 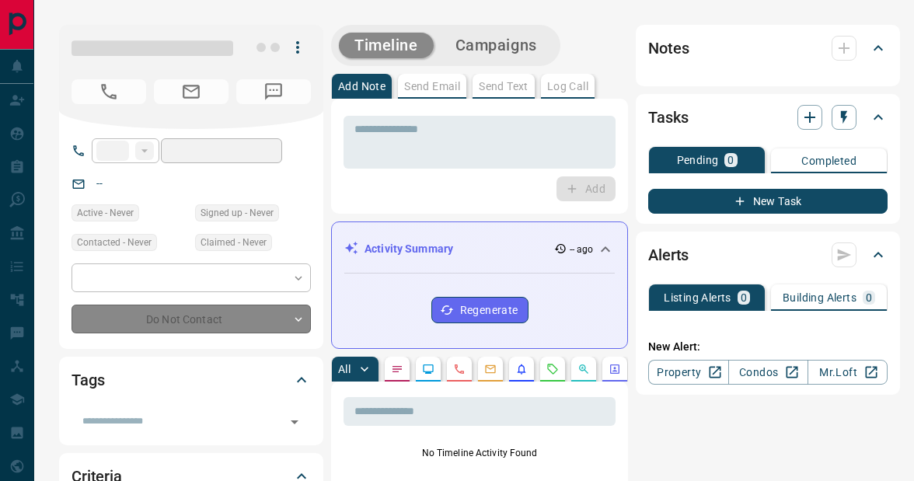 What do you see at coordinates (397, 369) in the screenshot?
I see `svg: Notes` at bounding box center [397, 369].